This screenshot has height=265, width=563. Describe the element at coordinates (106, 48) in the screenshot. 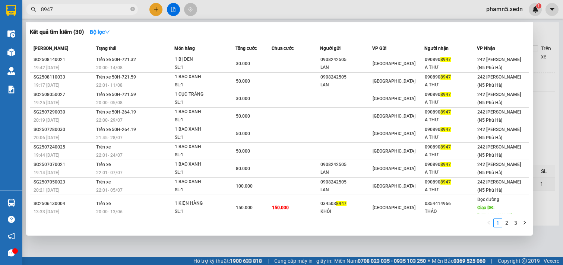

I see `span: Trạng thái` at that location.